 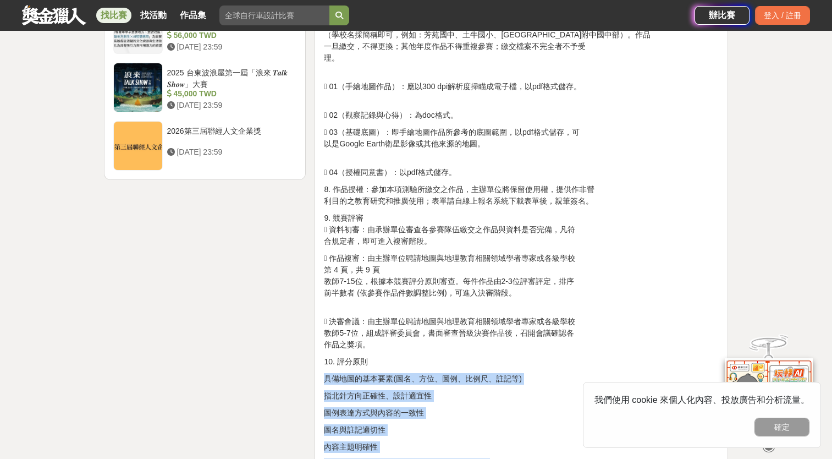 I want to click on div: 45,000 TWD, so click(x=230, y=94).